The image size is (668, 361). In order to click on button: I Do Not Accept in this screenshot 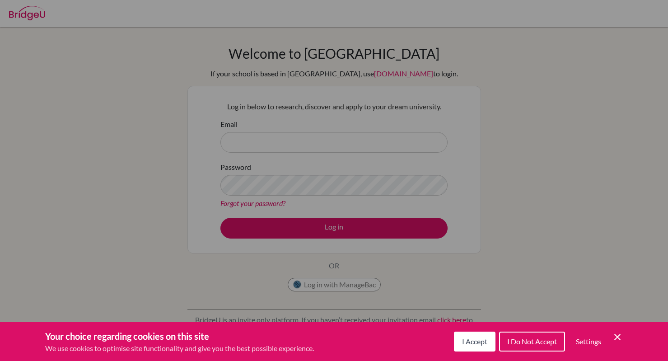, I will do `click(532, 341)`.